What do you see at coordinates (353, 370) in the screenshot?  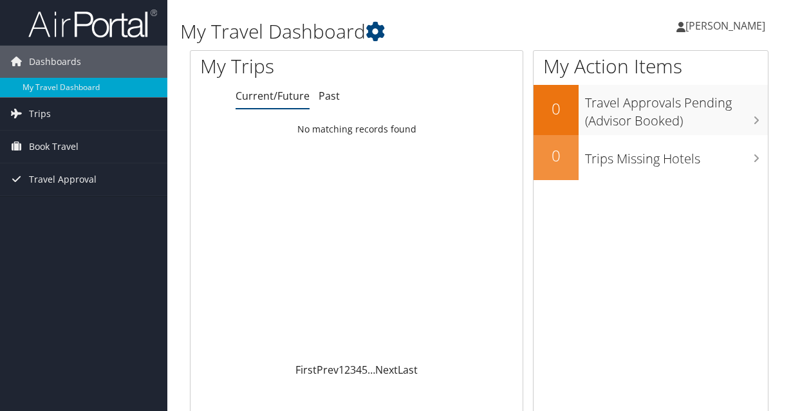 I see `a: 3` at bounding box center [353, 370].